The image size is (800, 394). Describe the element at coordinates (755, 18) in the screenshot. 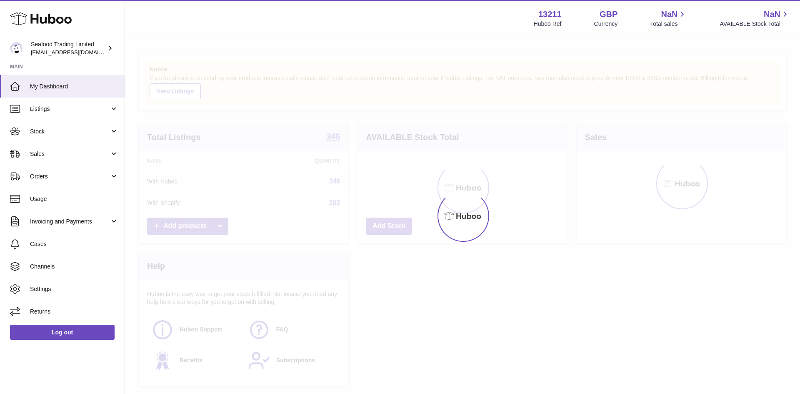

I see `a: NaN AVAILABLE Stock Total` at that location.